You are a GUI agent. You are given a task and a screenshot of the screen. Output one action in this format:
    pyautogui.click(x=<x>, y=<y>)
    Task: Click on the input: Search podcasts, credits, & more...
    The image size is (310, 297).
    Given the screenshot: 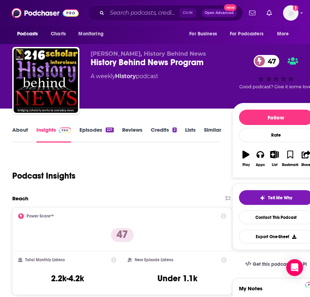 What is the action you would take?
    pyautogui.click(x=143, y=13)
    